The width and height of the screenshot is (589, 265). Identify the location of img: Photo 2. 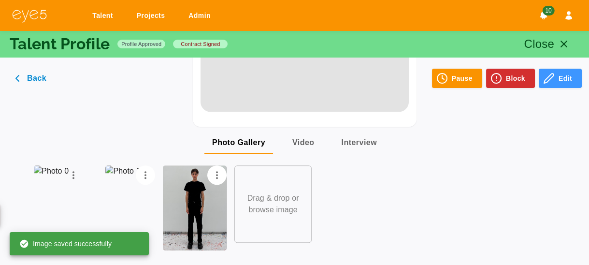
(195, 208).